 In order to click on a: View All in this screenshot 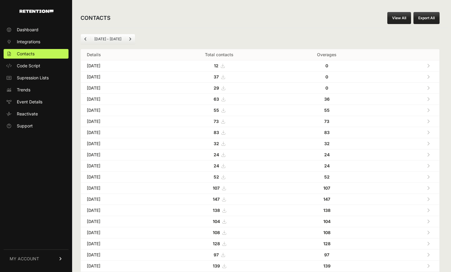, I will do `click(399, 18)`.